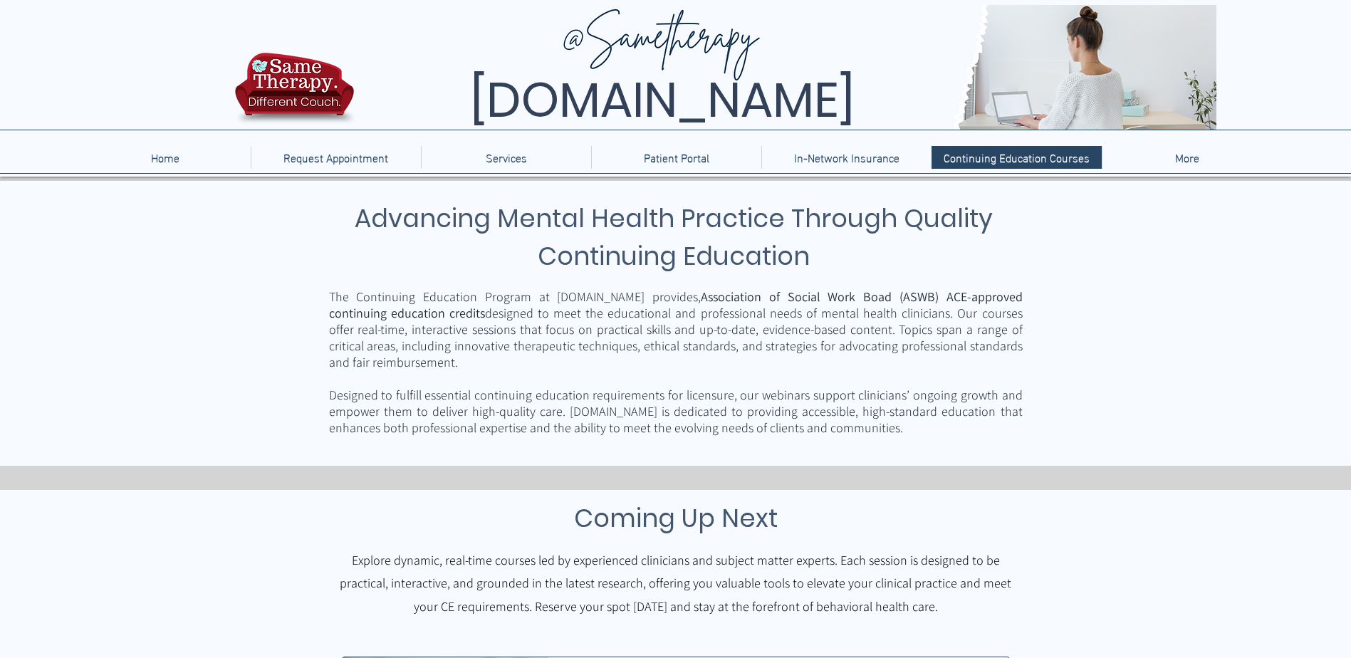 This screenshot has width=1351, height=658. I want to click on p: Services, so click(506, 157).